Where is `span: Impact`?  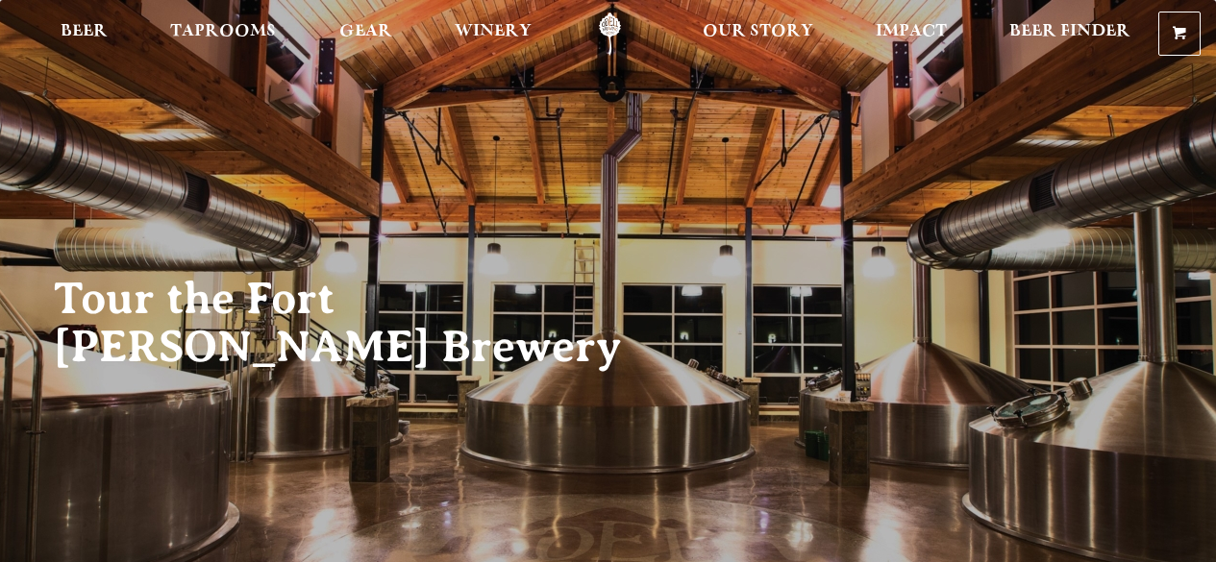 span: Impact is located at coordinates (911, 32).